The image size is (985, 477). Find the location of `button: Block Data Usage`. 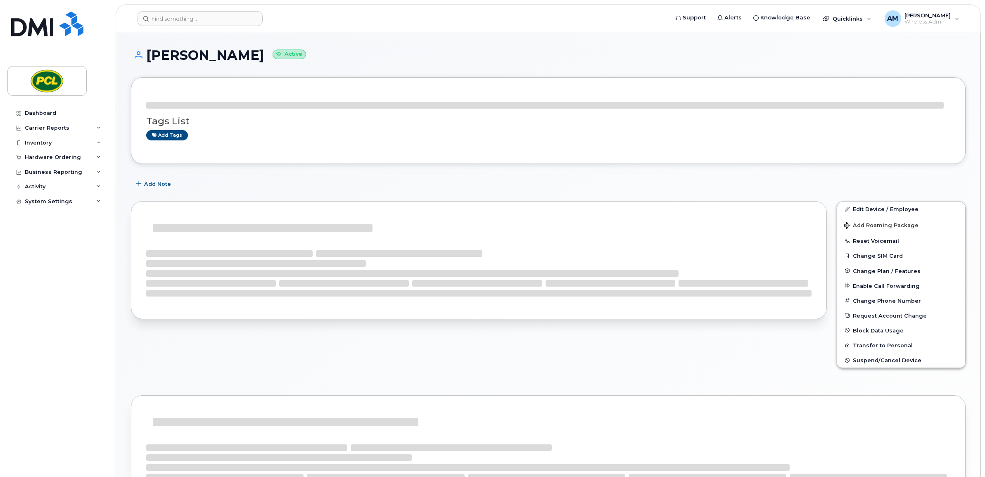

button: Block Data Usage is located at coordinates (902, 331).